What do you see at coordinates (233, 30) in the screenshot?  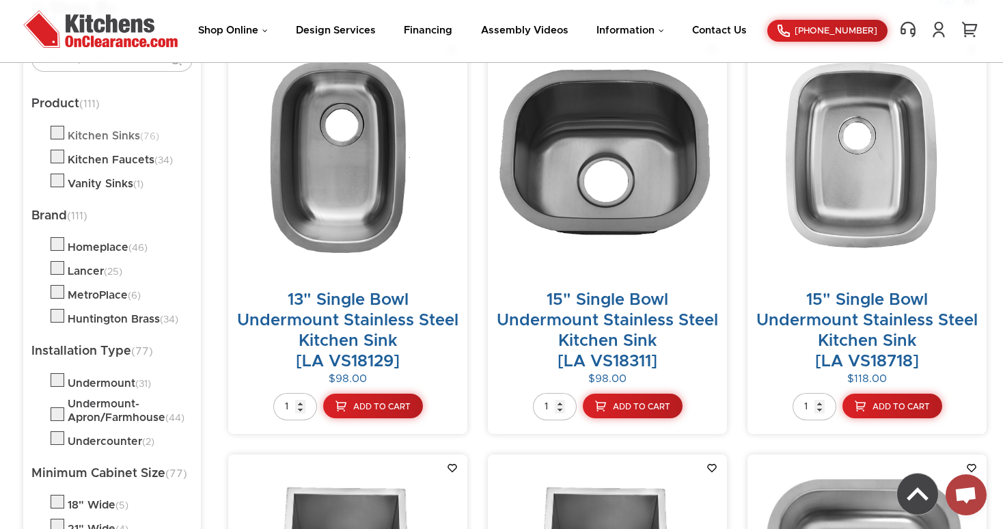 I see `a: Shop Online` at bounding box center [233, 30].